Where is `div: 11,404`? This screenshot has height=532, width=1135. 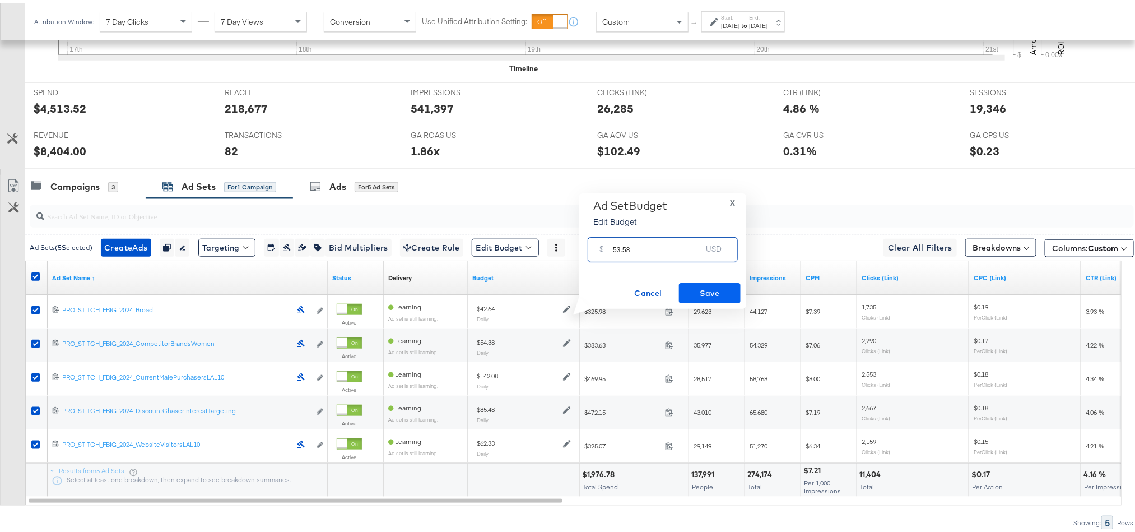 div: 11,404 is located at coordinates (872, 471).